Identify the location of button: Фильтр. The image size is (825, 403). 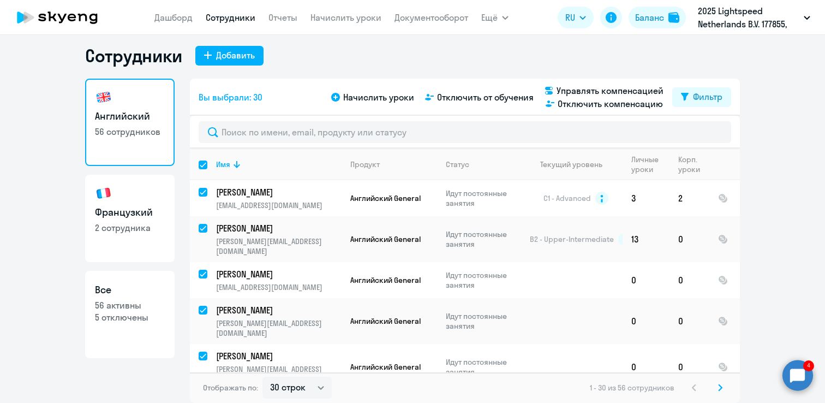
(701, 97).